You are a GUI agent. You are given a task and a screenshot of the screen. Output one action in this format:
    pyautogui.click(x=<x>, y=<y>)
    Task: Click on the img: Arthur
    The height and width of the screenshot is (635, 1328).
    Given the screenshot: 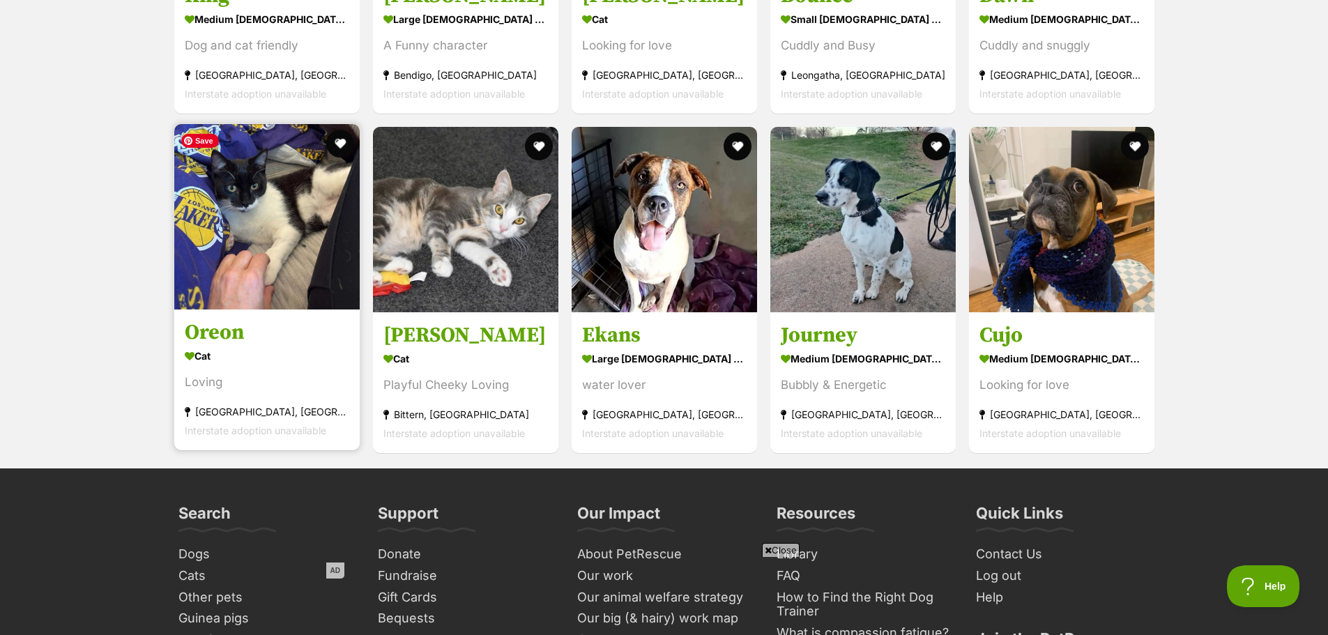 What is the action you would take?
    pyautogui.click(x=466, y=220)
    